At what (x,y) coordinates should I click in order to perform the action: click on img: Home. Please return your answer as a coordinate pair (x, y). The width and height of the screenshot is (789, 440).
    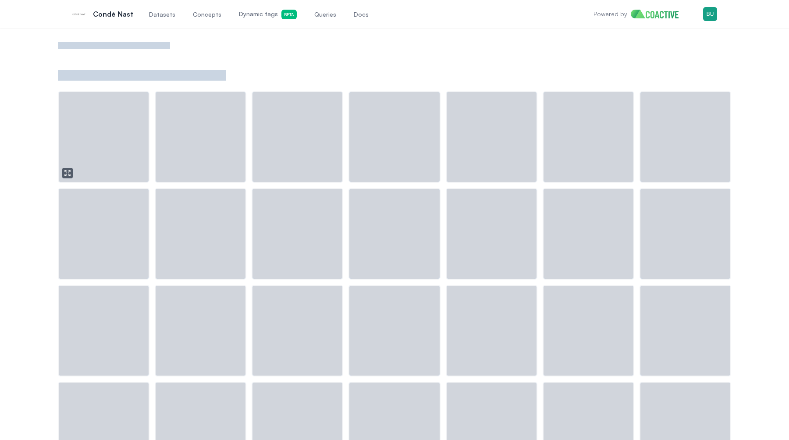
    Looking at the image, I should click on (658, 14).